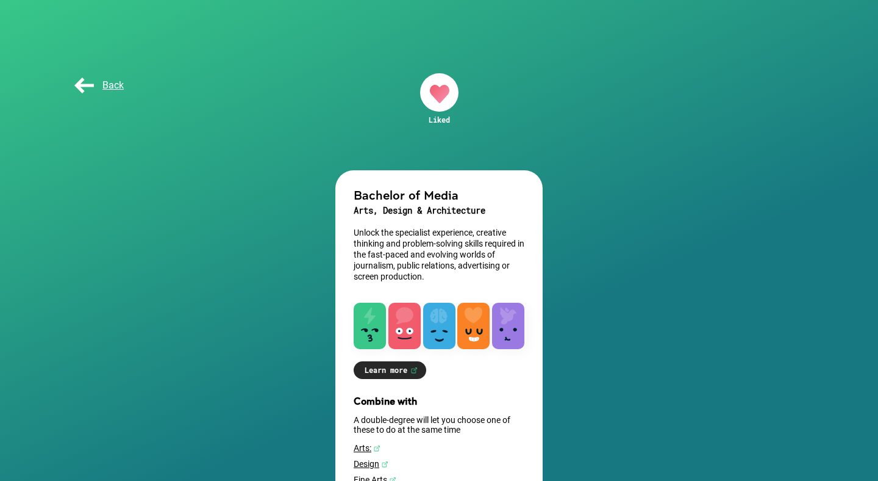  Describe the element at coordinates (439, 424) in the screenshot. I see `p: A double-degree will let you choose one of these to do at the same time` at that location.